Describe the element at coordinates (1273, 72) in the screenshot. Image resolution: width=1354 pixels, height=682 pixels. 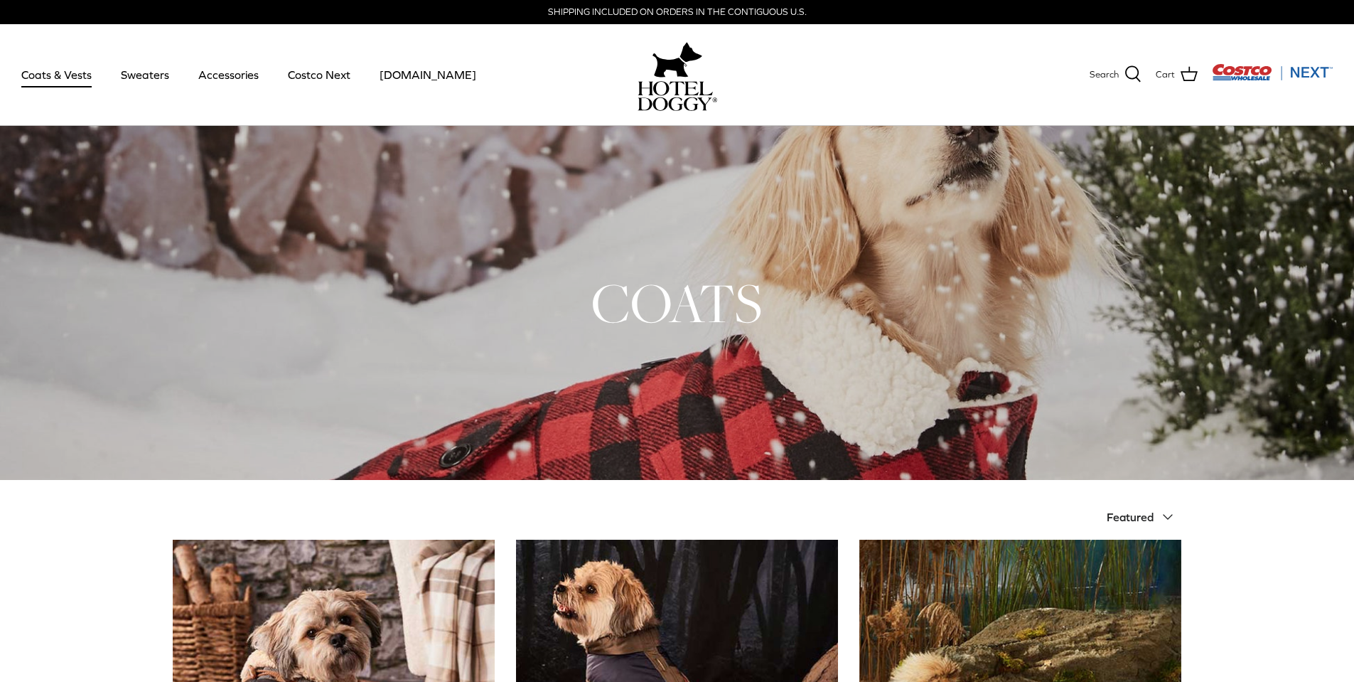
I see `img: Costco Next` at that location.